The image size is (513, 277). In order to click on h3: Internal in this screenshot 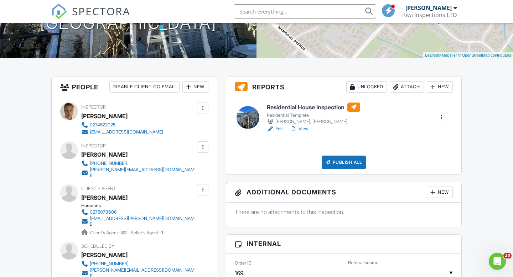, I will do `click(344, 244)`.